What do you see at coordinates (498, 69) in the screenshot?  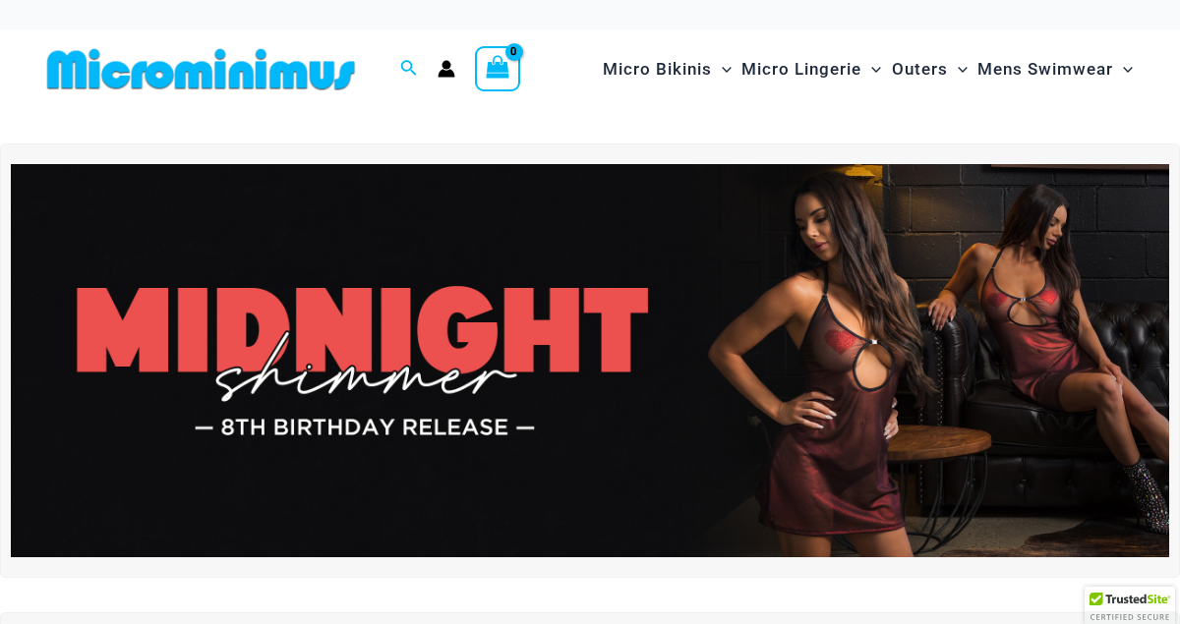 I see `a: View Shopping Cart, empty` at bounding box center [498, 69].